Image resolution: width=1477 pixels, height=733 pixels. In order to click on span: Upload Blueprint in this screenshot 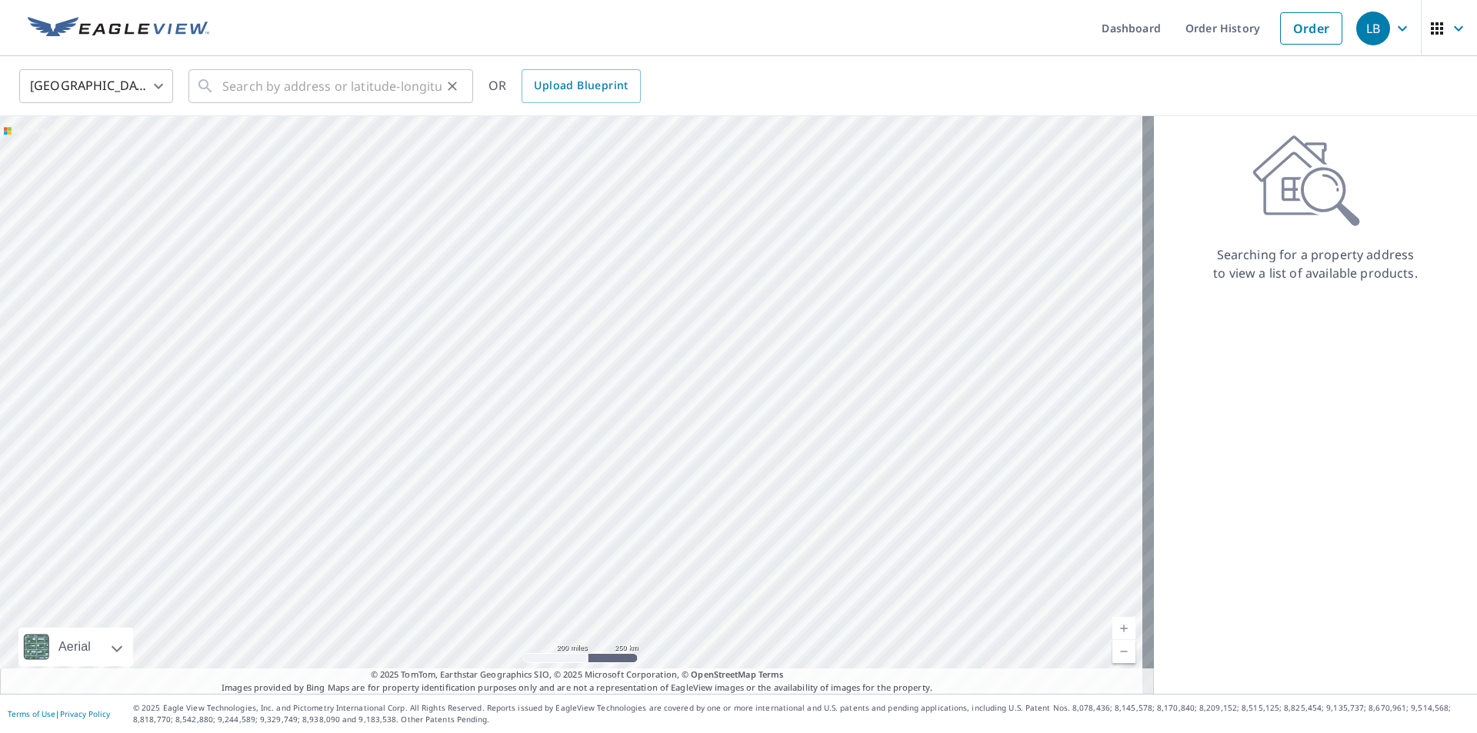, I will do `click(581, 85)`.